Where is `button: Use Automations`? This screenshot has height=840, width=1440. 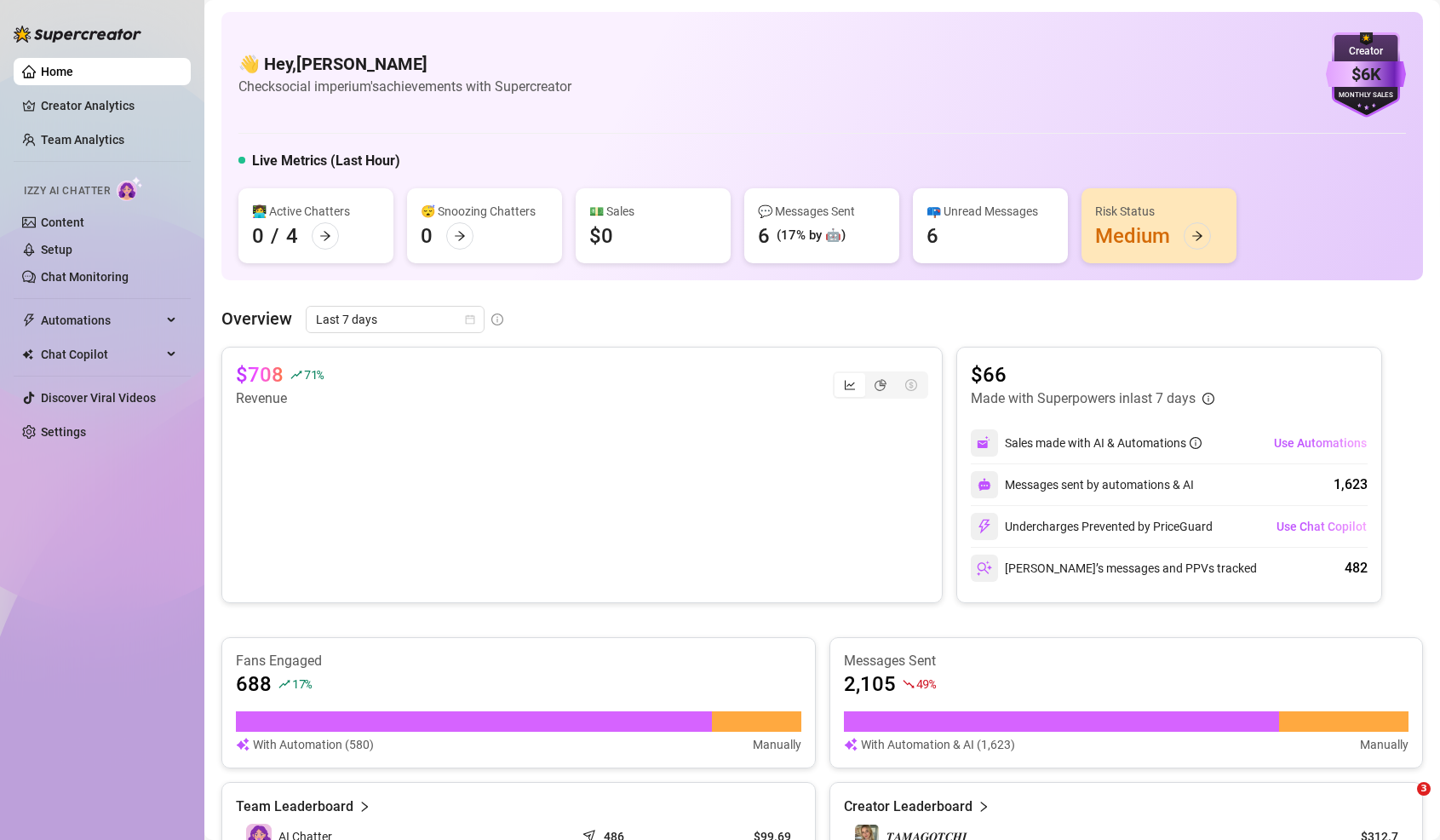 button: Use Automations is located at coordinates (1320, 443).